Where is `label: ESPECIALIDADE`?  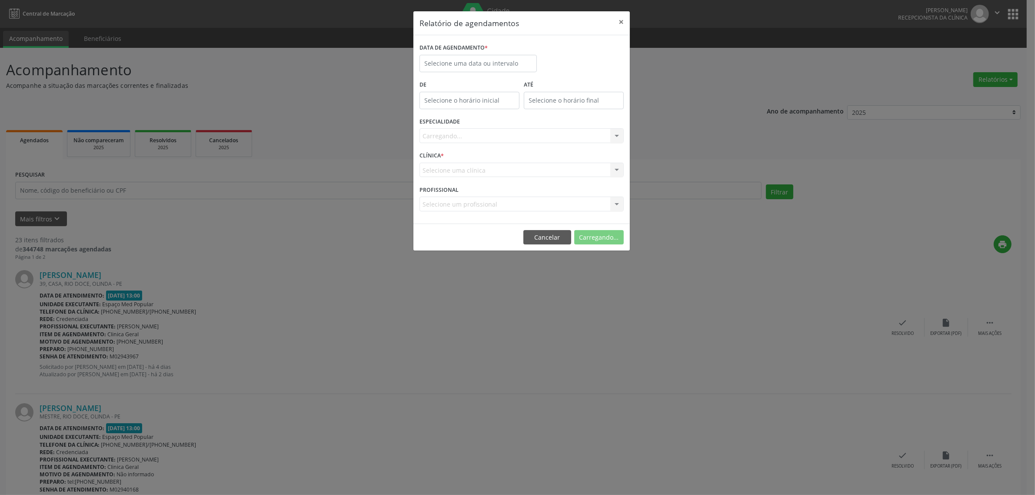
label: ESPECIALIDADE is located at coordinates (440, 122).